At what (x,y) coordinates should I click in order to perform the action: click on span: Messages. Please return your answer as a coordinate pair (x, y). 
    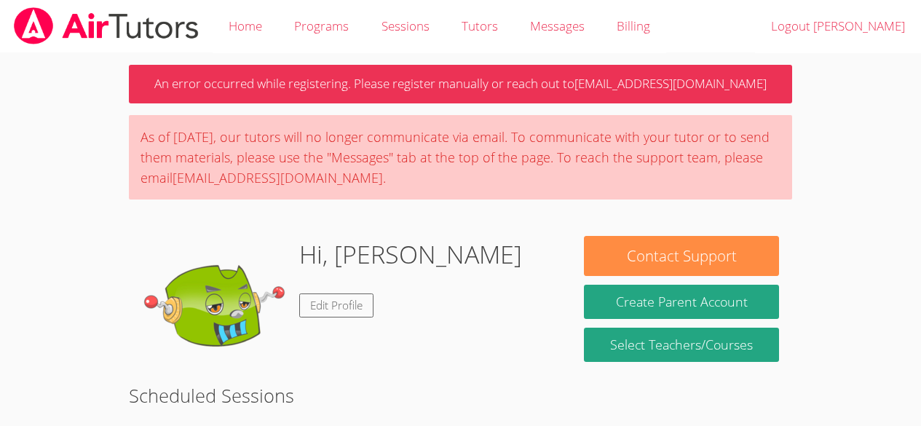
    Looking at the image, I should click on (557, 25).